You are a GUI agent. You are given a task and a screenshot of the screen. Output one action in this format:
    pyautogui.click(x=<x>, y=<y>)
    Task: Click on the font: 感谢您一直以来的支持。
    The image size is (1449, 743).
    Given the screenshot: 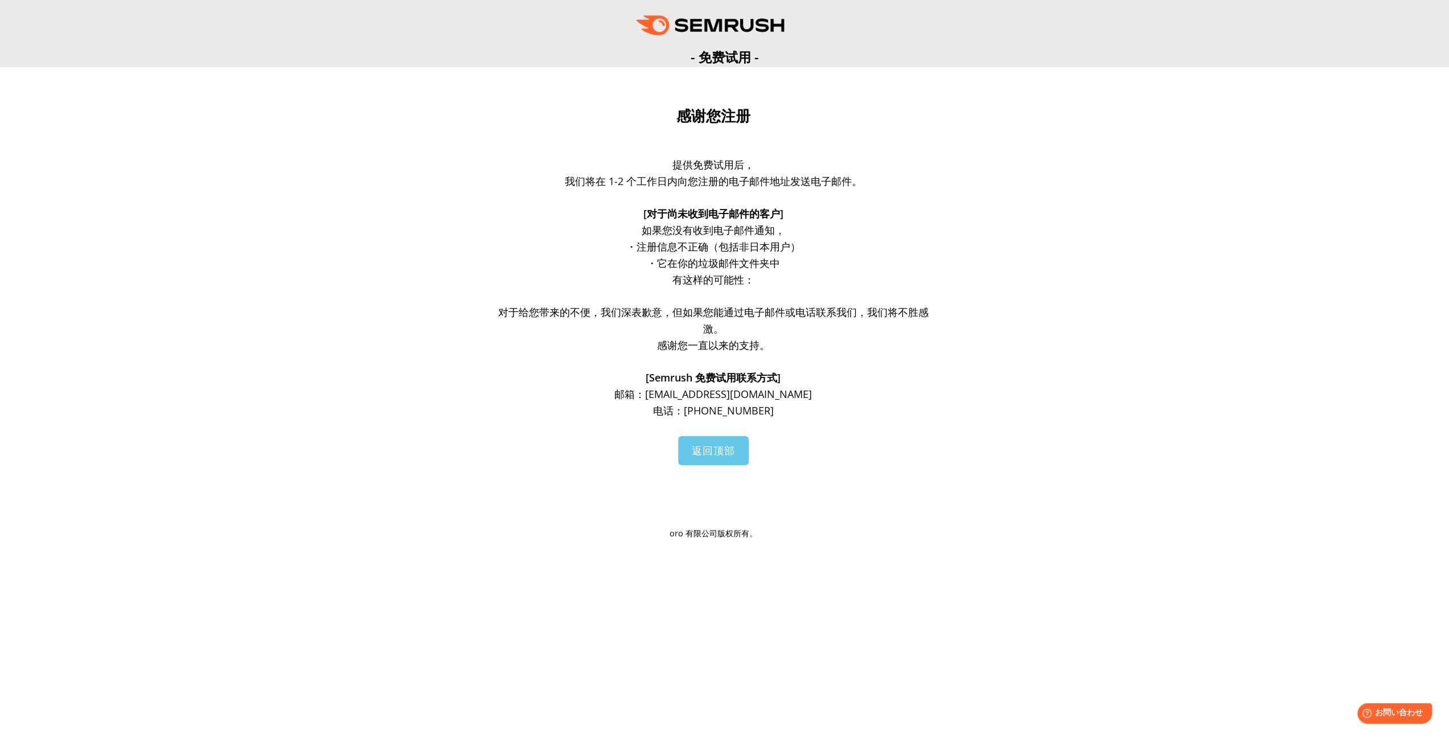 What is the action you would take?
    pyautogui.click(x=714, y=345)
    